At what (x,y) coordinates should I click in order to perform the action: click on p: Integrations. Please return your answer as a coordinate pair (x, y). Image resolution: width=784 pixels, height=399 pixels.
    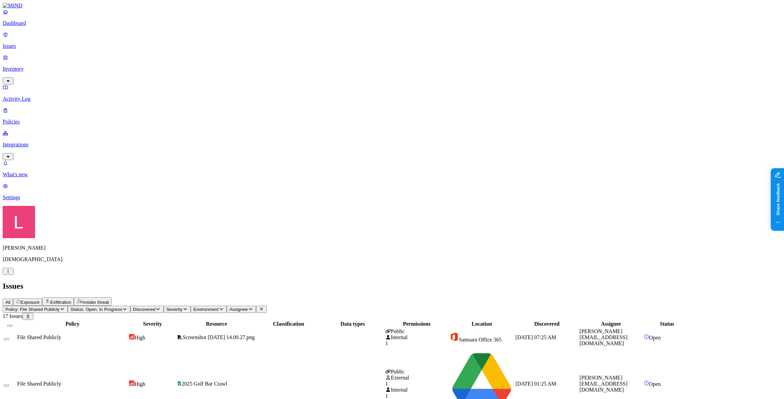
    Looking at the image, I should click on (392, 145).